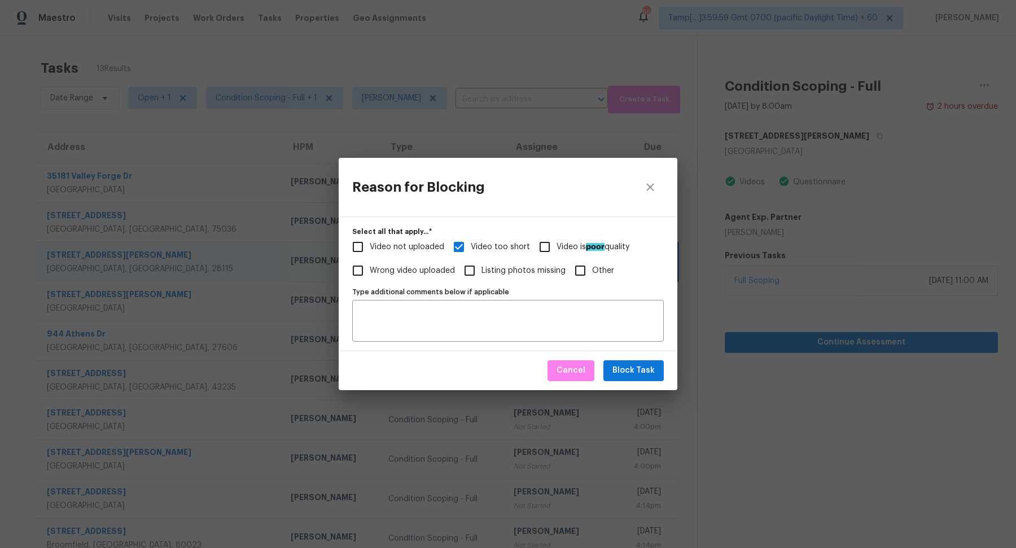 This screenshot has height=548, width=1016. I want to click on div: Additional Comments, so click(508, 313).